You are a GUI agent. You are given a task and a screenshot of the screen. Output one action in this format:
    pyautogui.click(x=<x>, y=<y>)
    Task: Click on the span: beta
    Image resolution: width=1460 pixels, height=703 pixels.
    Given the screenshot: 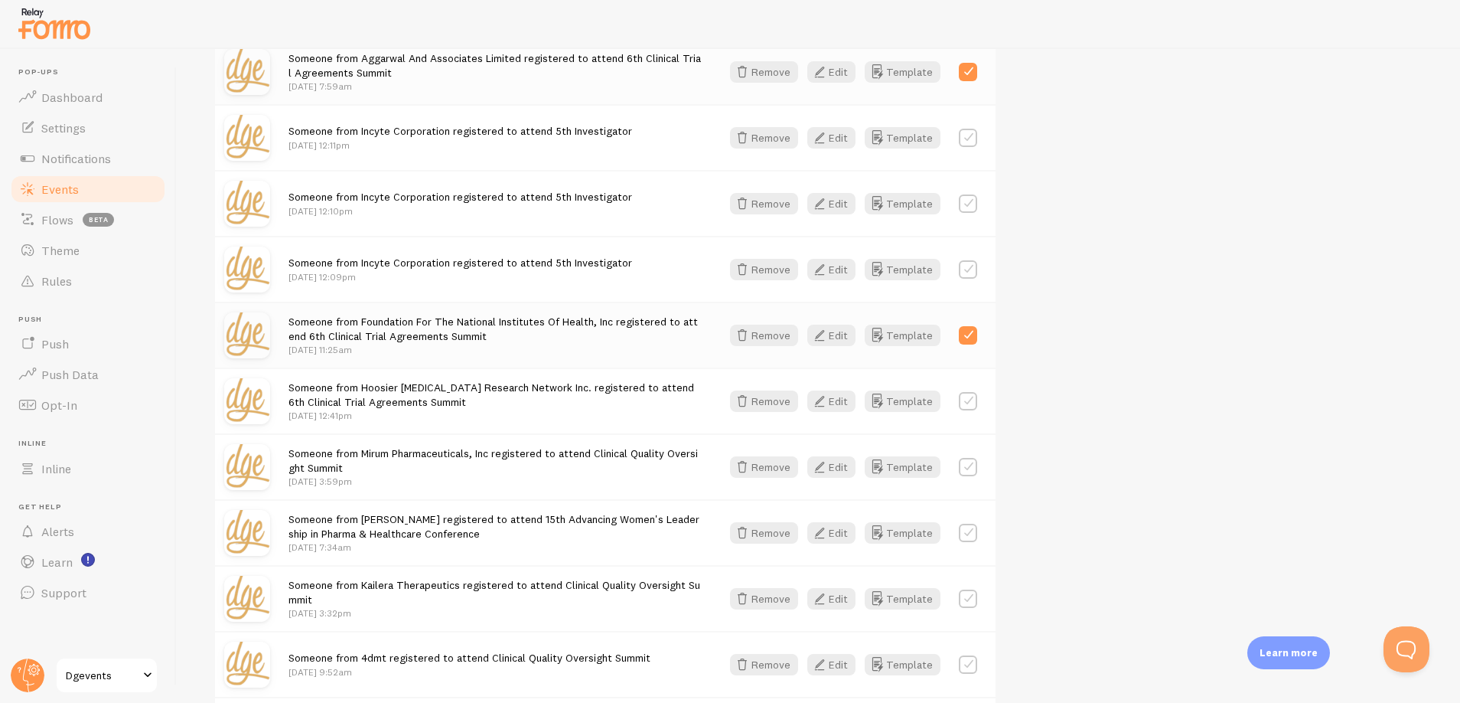 What is the action you would take?
    pyautogui.click(x=98, y=220)
    